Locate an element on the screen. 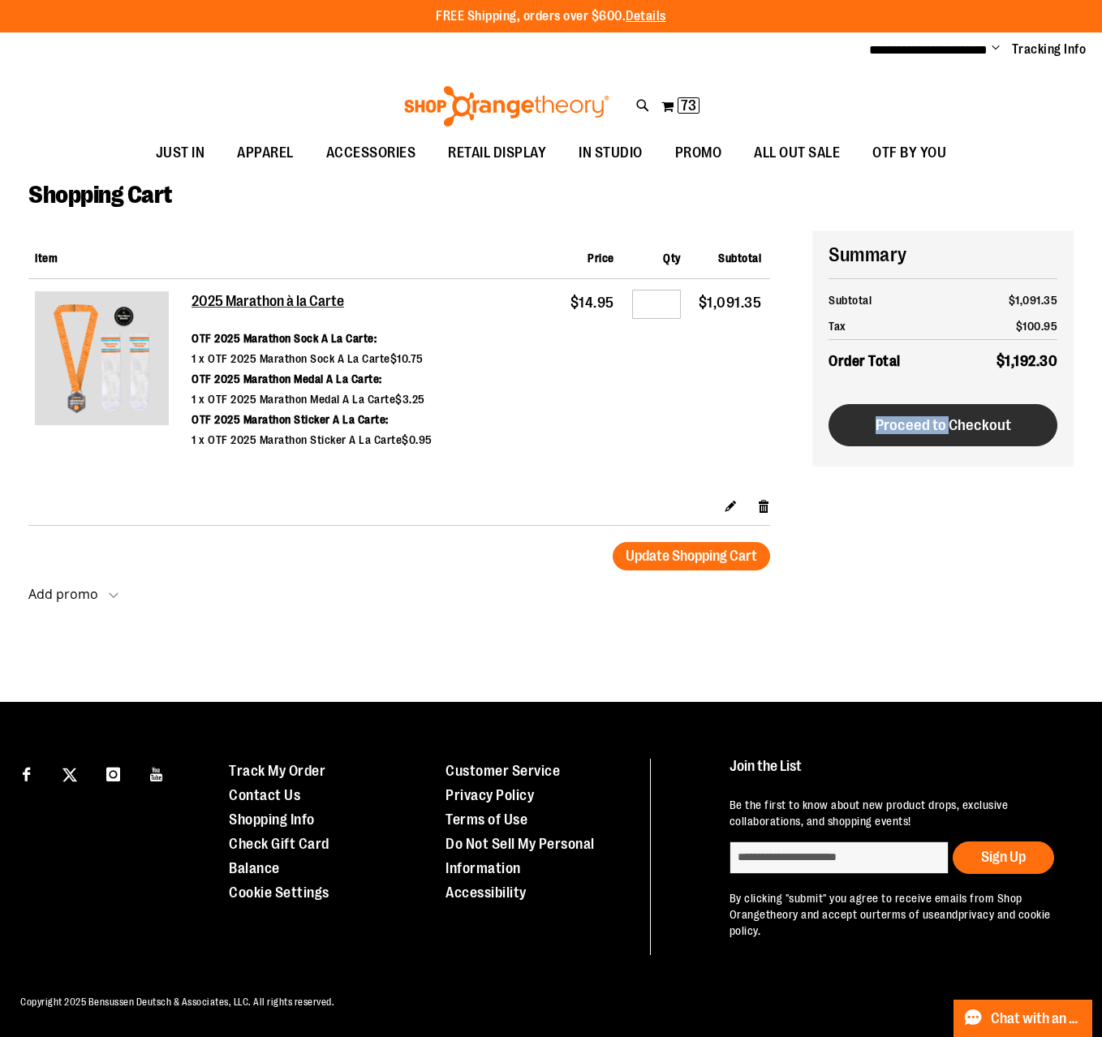 The height and width of the screenshot is (1037, 1102). th: Subtotal is located at coordinates (894, 300).